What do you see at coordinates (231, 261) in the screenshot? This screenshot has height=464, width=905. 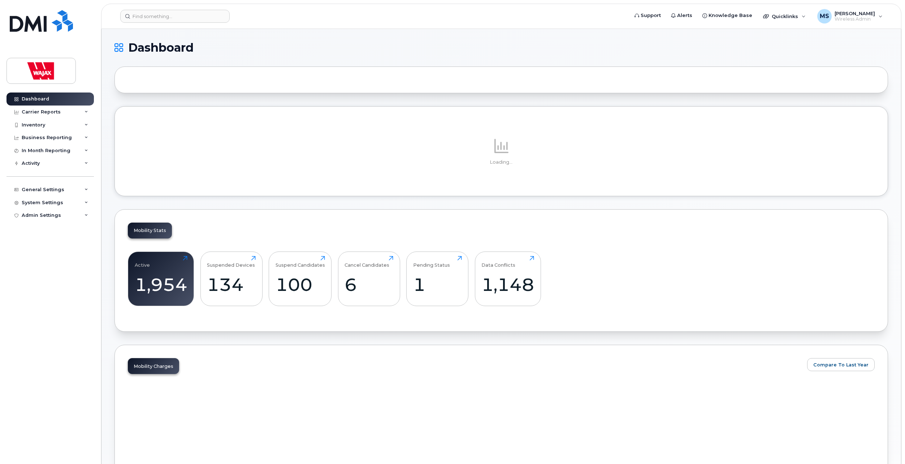 I see `div: Suspended Devices` at bounding box center [231, 261].